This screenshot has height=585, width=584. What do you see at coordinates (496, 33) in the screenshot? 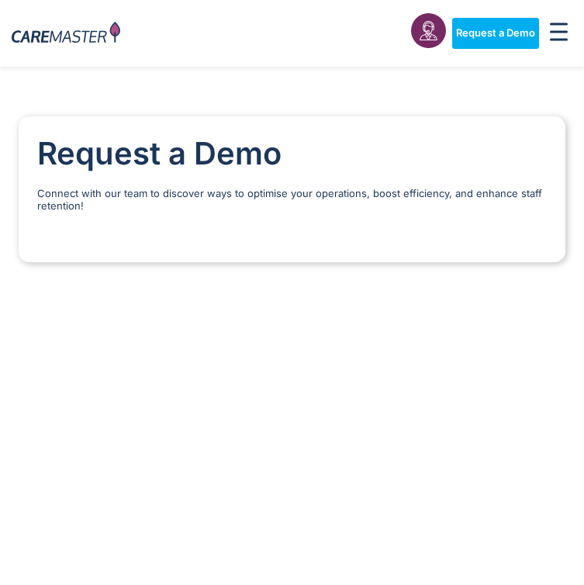
I see `a: Request a Demo` at bounding box center [496, 33].